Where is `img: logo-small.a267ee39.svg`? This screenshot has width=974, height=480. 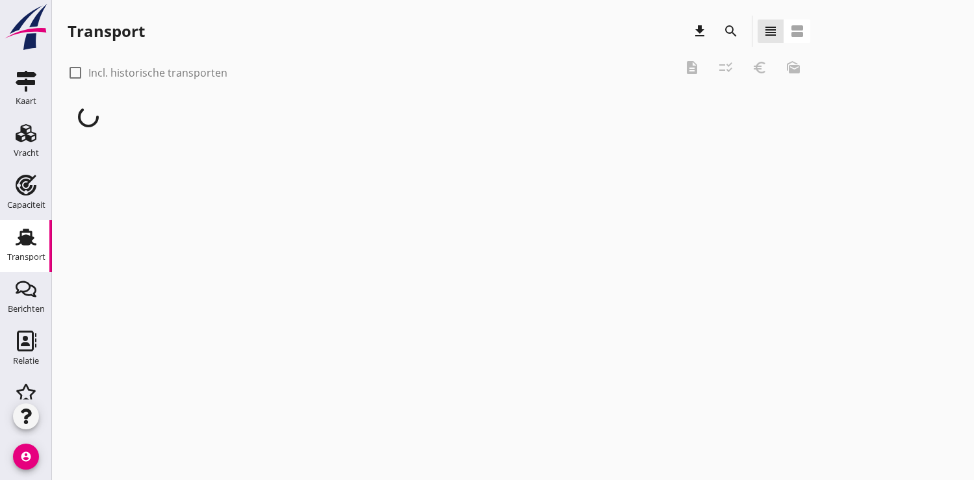 img: logo-small.a267ee39.svg is located at coordinates (26, 27).